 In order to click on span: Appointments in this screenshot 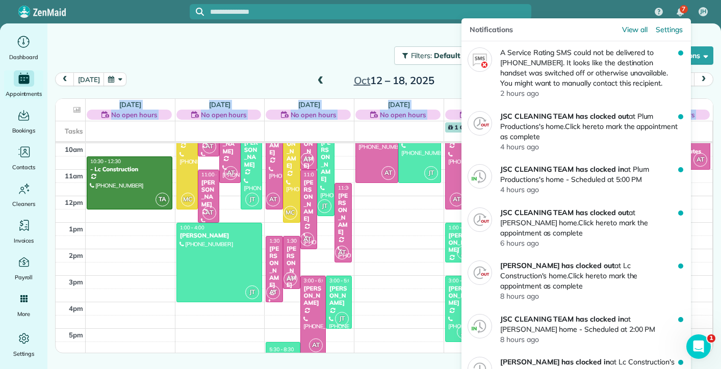, I will do `click(24, 94)`.